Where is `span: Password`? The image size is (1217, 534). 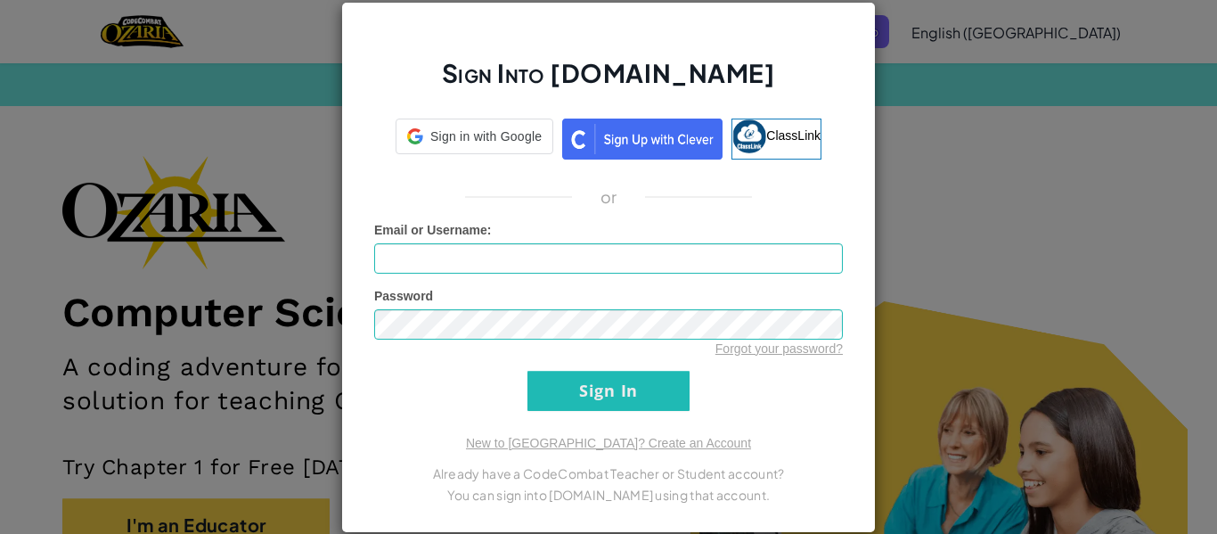
span: Password is located at coordinates (404, 296).